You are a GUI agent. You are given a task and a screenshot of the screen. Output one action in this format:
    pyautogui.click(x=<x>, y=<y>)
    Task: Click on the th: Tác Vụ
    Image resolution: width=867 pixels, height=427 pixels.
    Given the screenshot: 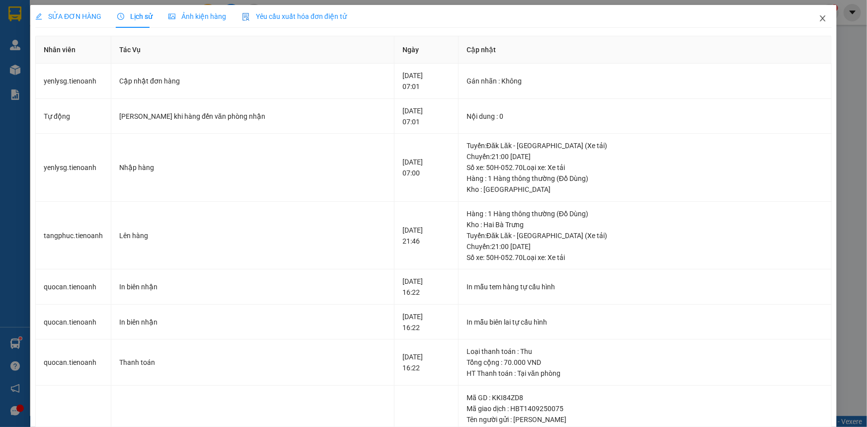 What is the action you would take?
    pyautogui.click(x=253, y=50)
    